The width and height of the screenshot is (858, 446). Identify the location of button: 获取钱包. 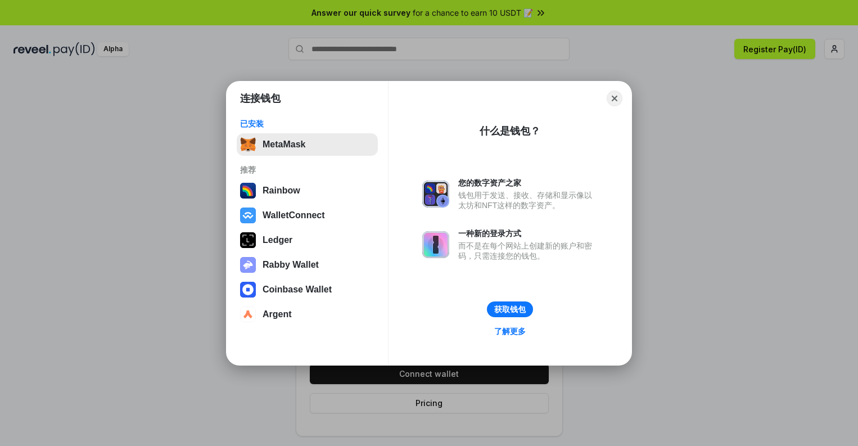
(510, 309).